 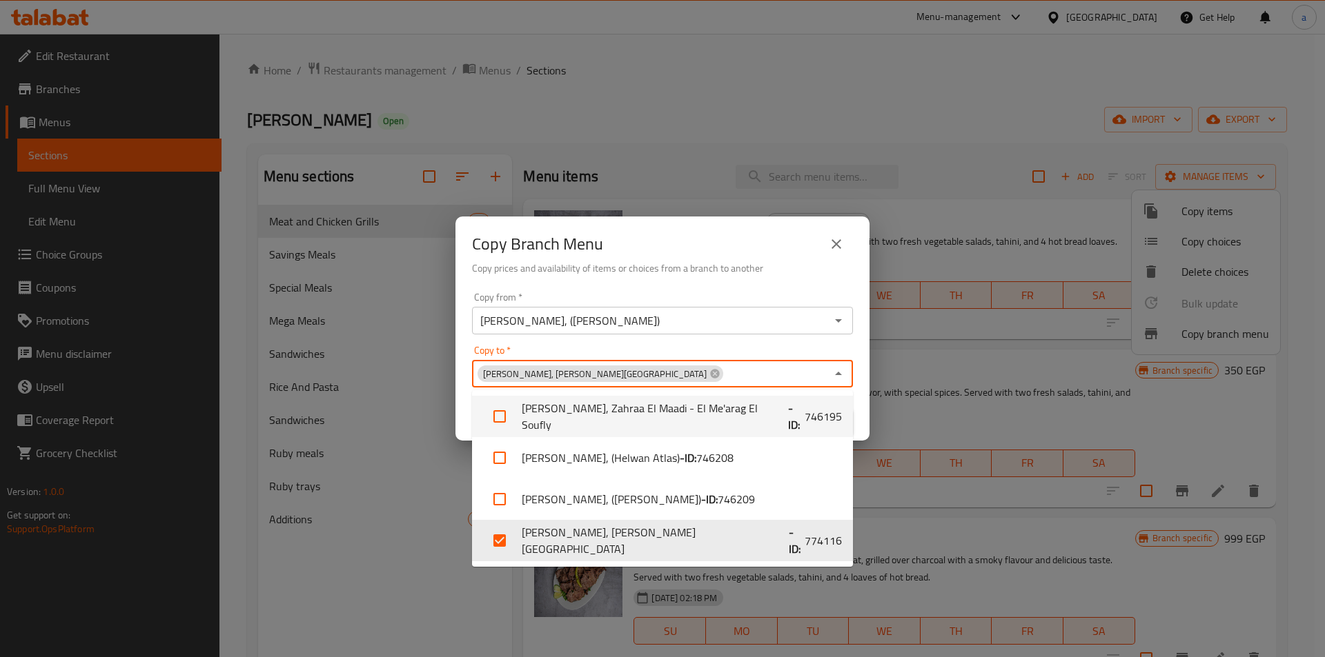 What do you see at coordinates (836, 244) in the screenshot?
I see `button: close` at bounding box center [836, 244].